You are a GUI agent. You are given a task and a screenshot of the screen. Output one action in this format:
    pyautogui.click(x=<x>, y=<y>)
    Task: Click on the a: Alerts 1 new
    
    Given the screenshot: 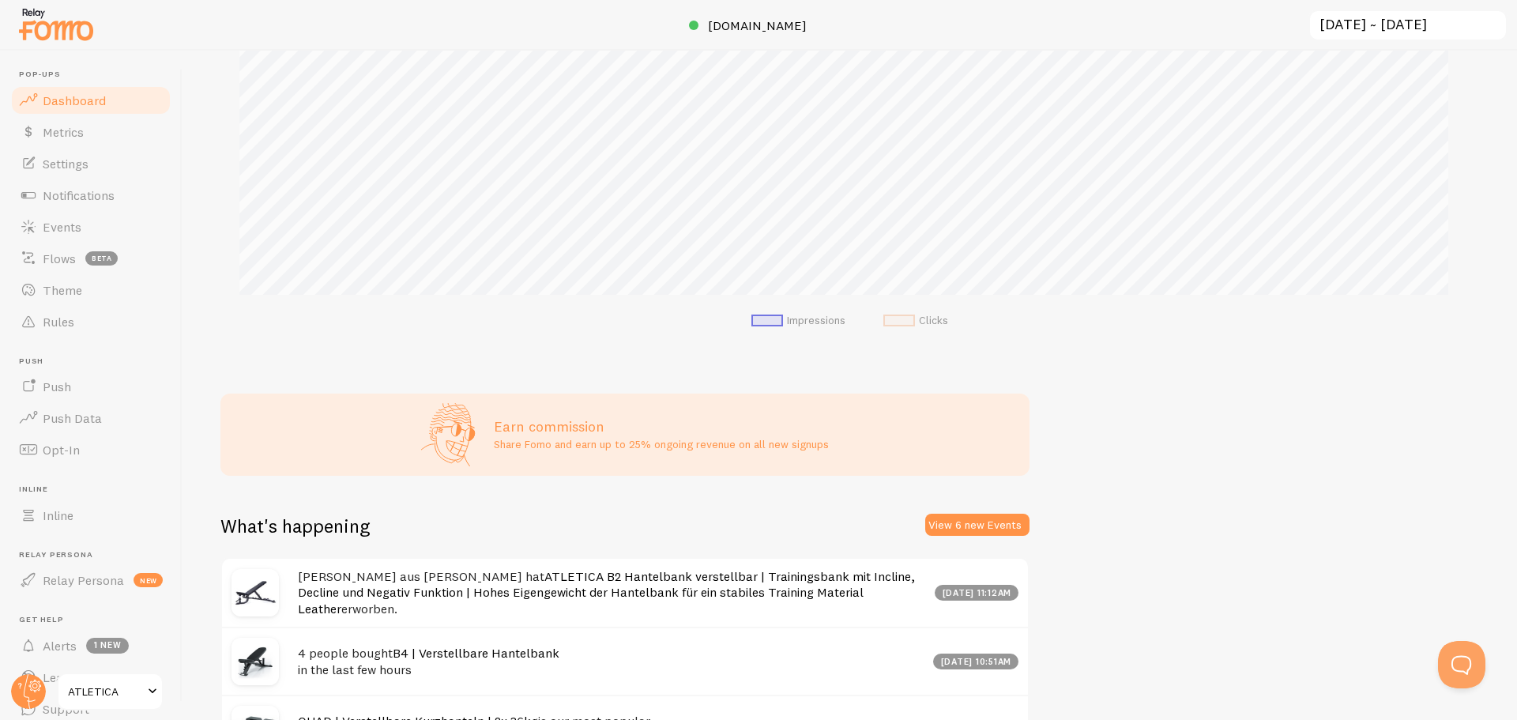 What is the action you would take?
    pyautogui.click(x=91, y=645)
    